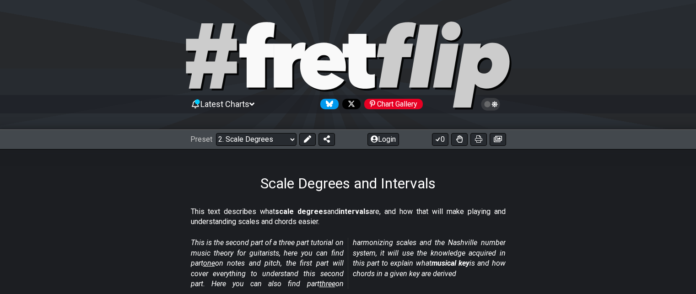 Image resolution: width=696 pixels, height=294 pixels. Describe the element at coordinates (348, 184) in the screenshot. I see `h1: Scale Degrees and Intervals` at that location.